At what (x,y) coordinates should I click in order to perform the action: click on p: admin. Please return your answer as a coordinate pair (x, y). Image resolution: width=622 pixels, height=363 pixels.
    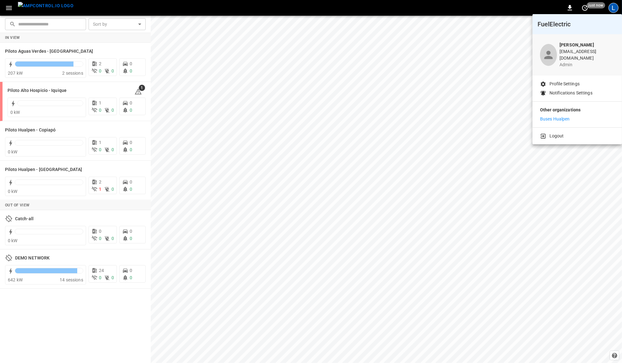
    Looking at the image, I should click on (587, 65).